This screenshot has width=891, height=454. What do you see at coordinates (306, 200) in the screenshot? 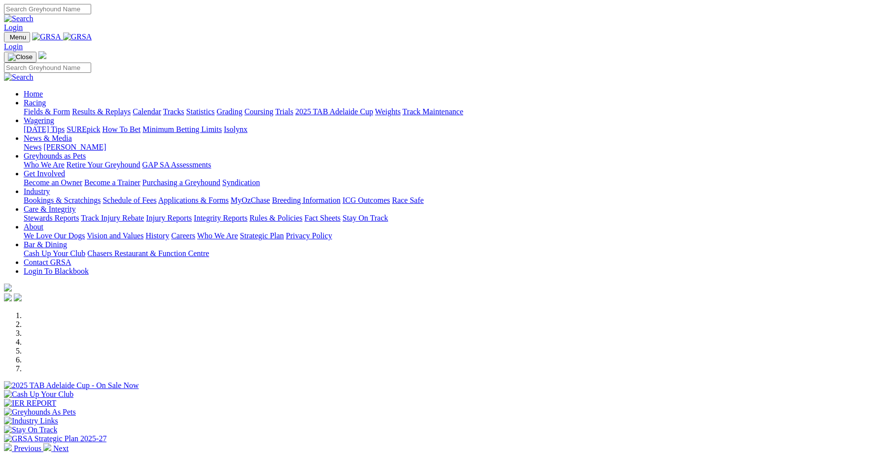
I see `a: Breeding Information` at bounding box center [306, 200].